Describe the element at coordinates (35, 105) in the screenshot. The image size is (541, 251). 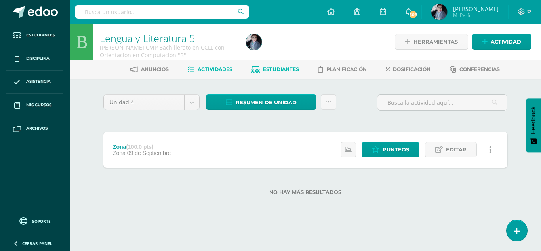
I see `a: Mis cursos` at that location.